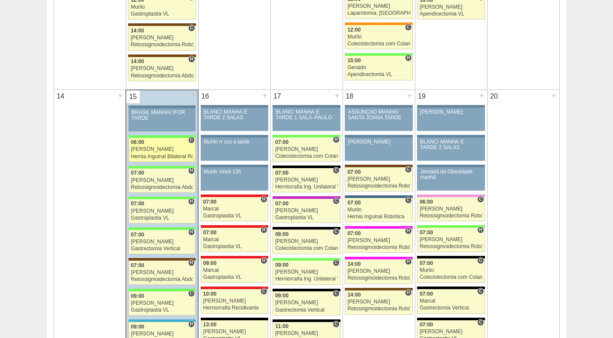  I want to click on span: 08:00, so click(282, 234).